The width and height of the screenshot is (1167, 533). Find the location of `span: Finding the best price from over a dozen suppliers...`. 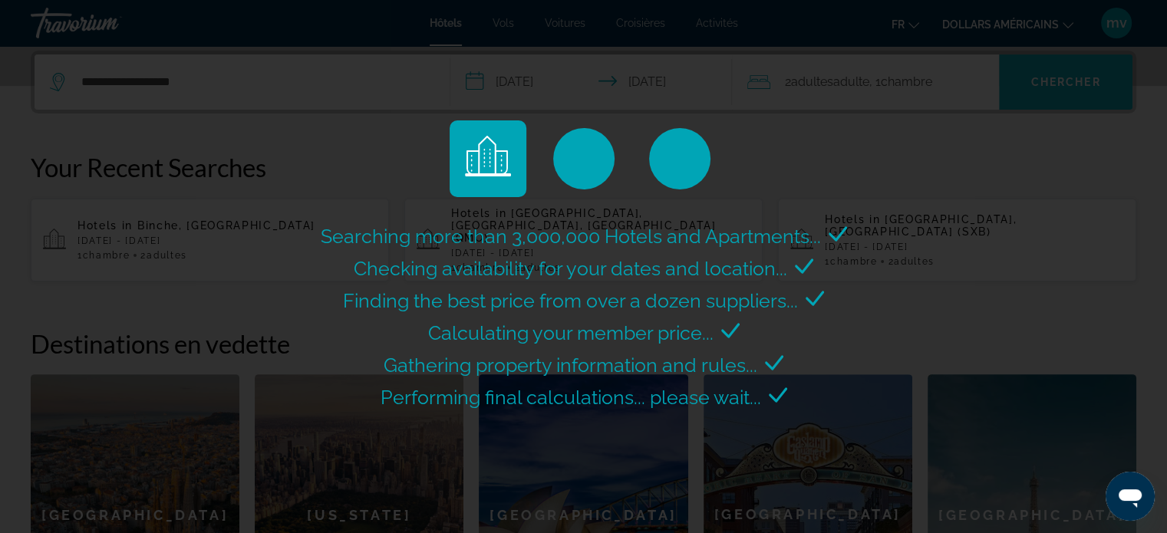

span: Finding the best price from over a dozen suppliers... is located at coordinates (570, 301).